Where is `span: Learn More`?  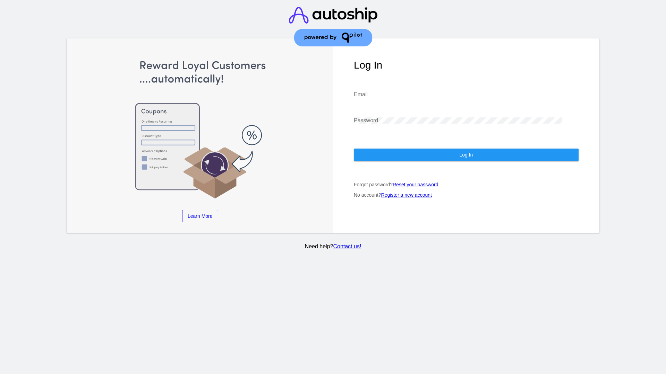 span: Learn More is located at coordinates (200, 216).